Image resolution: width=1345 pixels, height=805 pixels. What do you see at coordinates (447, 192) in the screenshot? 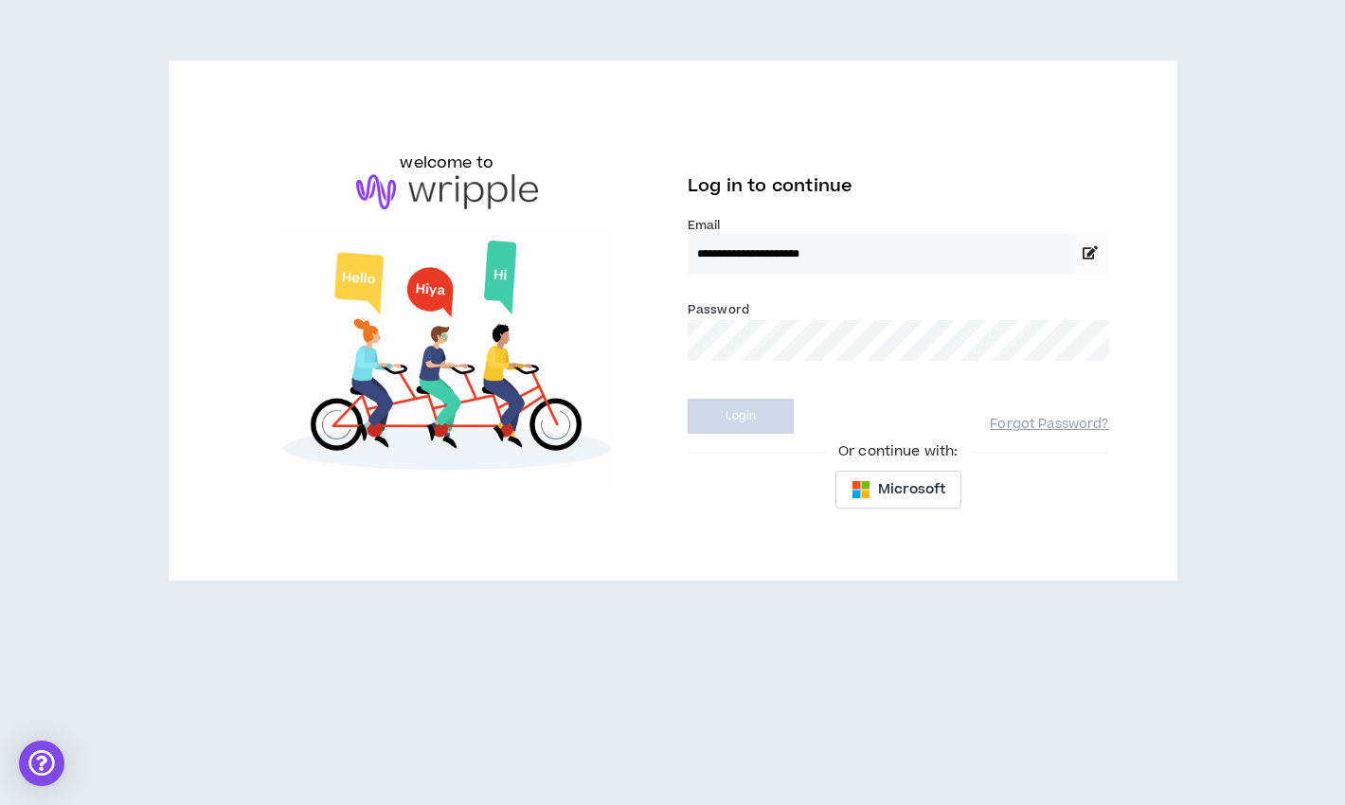
I see `img: logo-brand.png` at bounding box center [447, 192].